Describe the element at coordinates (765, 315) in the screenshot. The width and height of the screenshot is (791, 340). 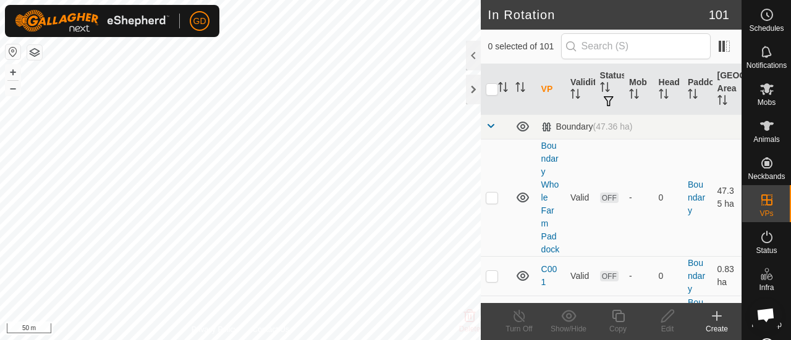
I see `div: Open chat` at that location.